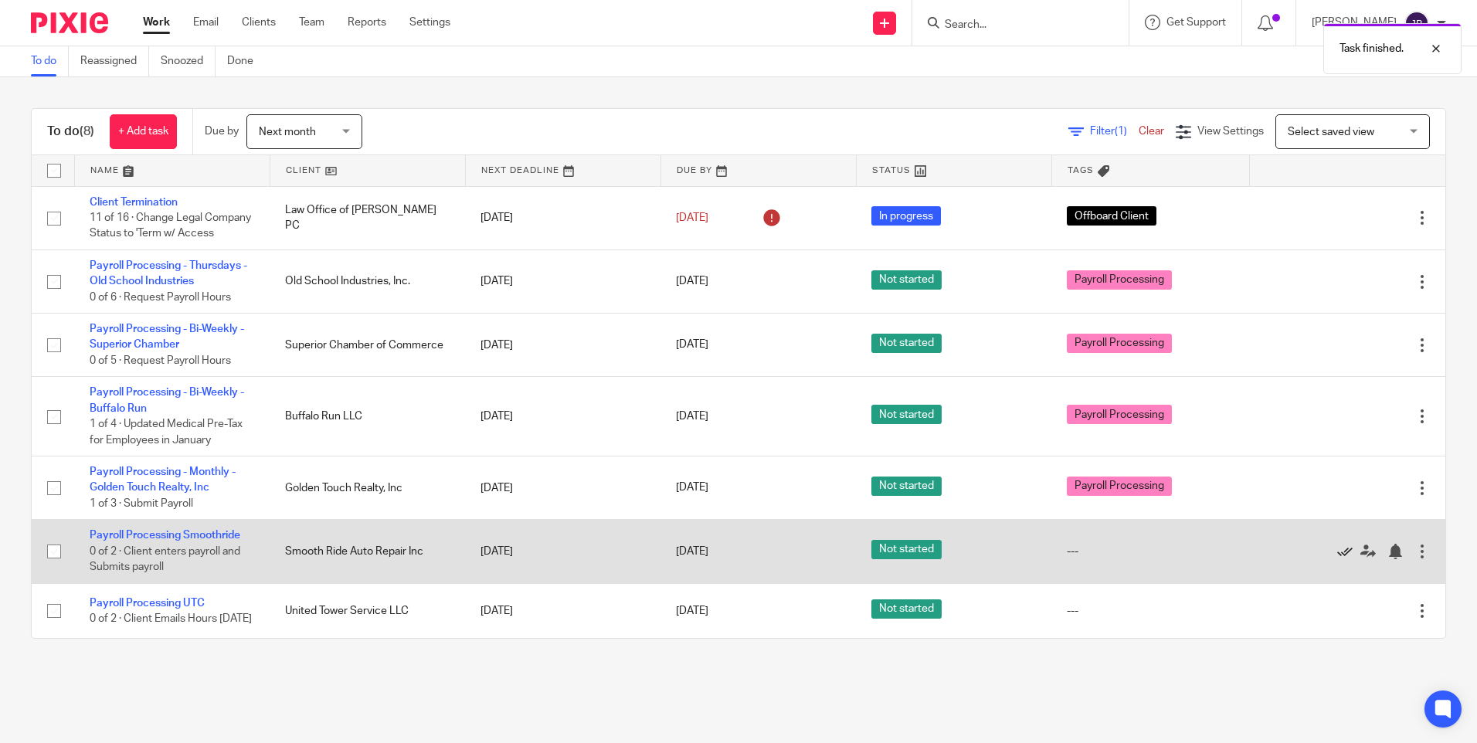  I want to click on span: Offboard Client, so click(1112, 216).